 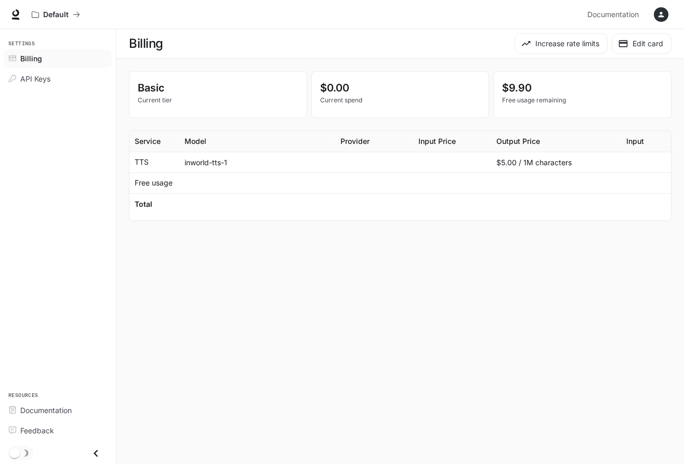 I want to click on p: Free usage, so click(x=153, y=183).